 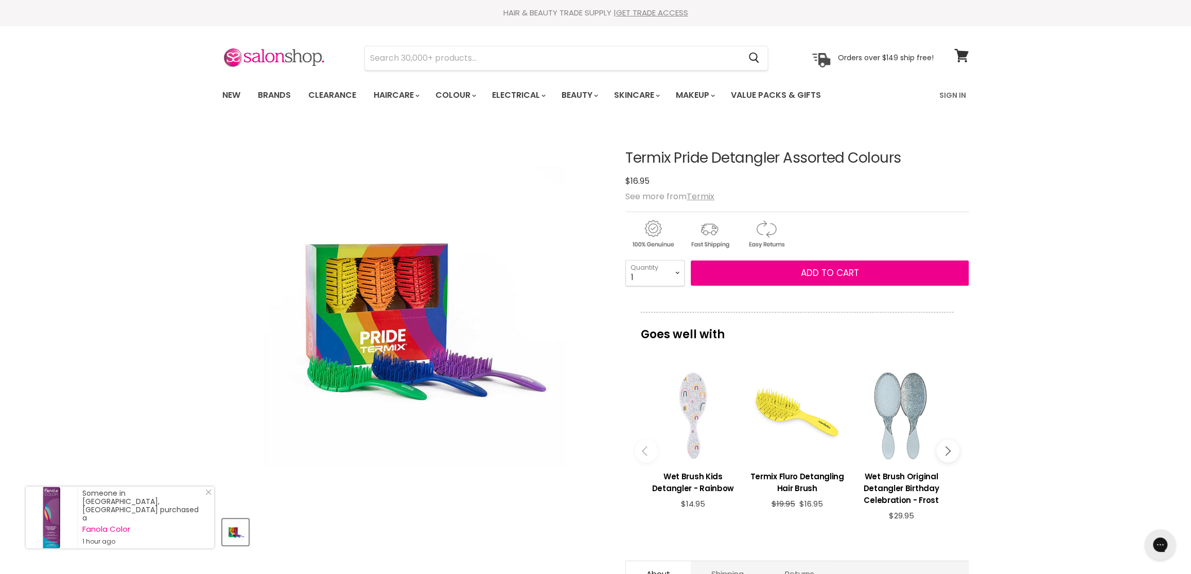 I want to click on div: Product thumbnails, so click(x=414, y=530).